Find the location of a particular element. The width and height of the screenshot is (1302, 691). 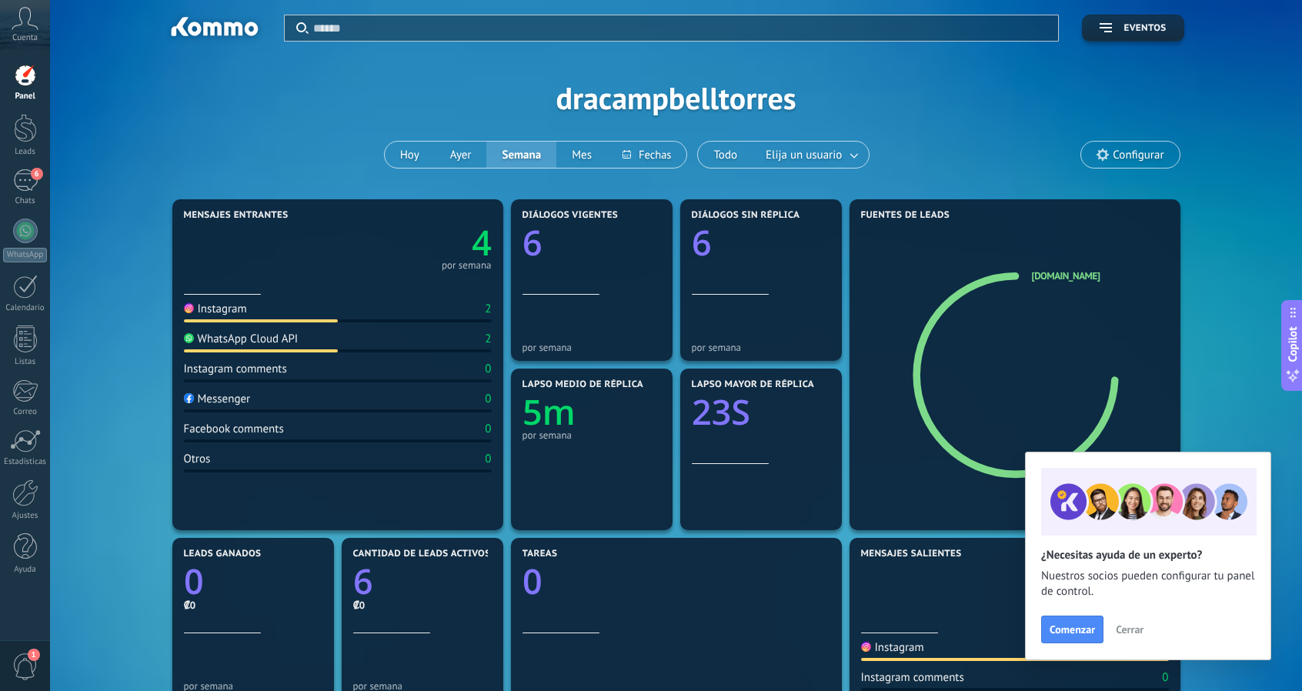

button: Mes is located at coordinates (582, 155).